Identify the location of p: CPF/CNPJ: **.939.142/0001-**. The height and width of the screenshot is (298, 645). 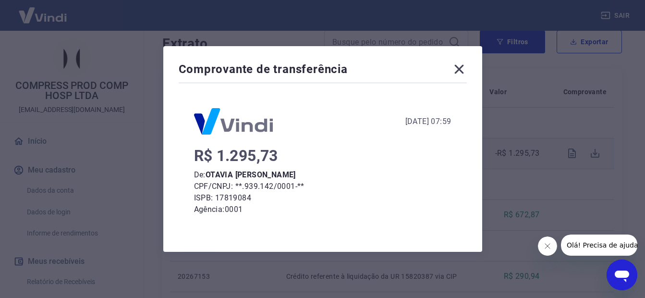
(323, 186).